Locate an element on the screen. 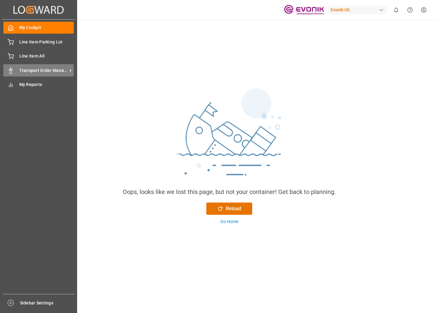 The height and width of the screenshot is (313, 438). span: Transport Order Management is located at coordinates (43, 70).